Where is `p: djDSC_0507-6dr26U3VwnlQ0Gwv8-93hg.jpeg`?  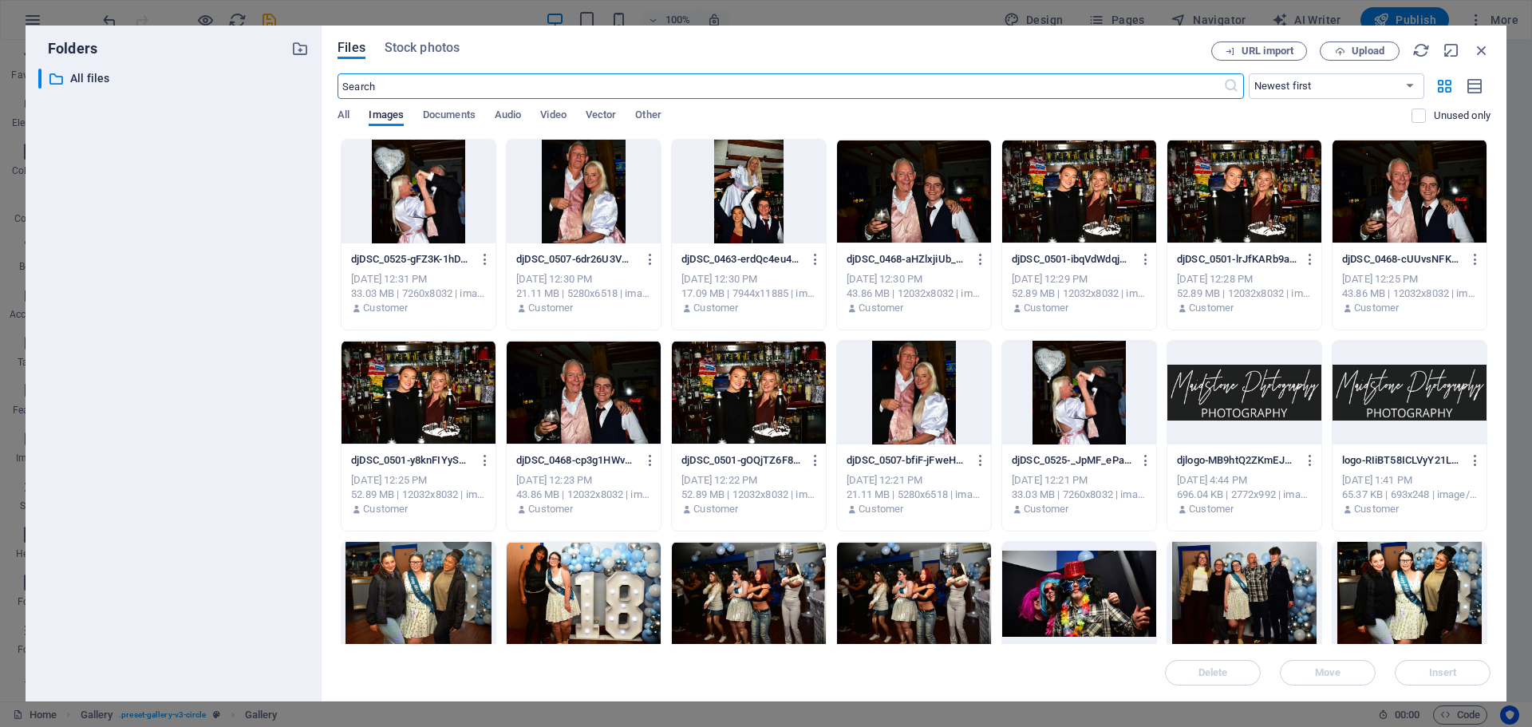 p: djDSC_0507-6dr26U3VwnlQ0Gwv8-93hg.jpeg is located at coordinates (576, 259).